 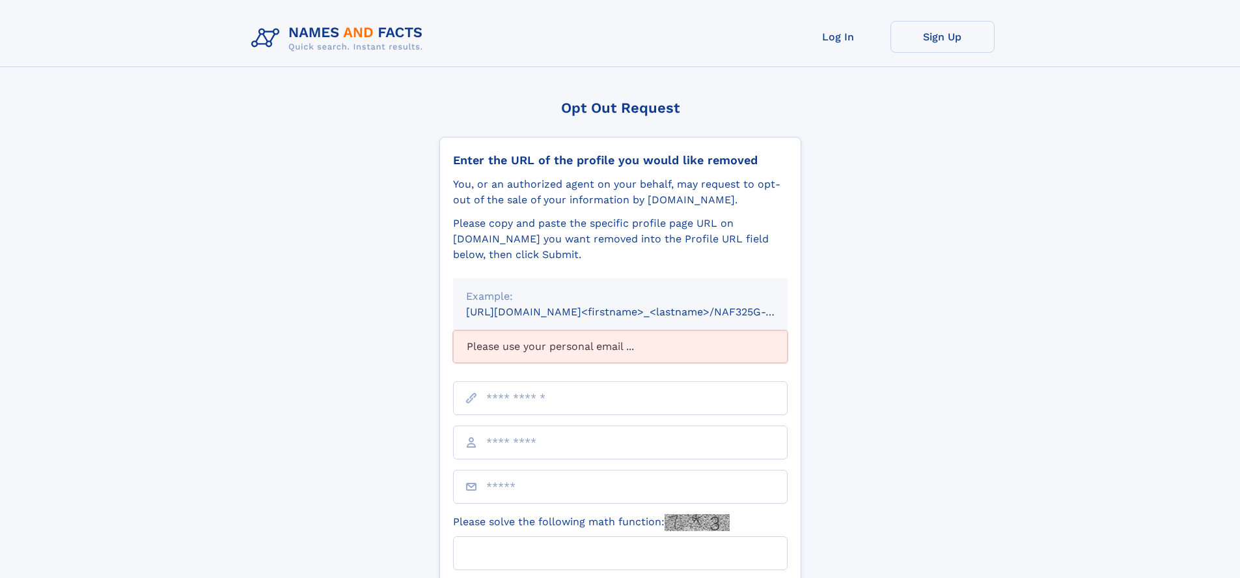 I want to click on div: Enter the URL of the profile you would like removed, so click(x=621, y=160).